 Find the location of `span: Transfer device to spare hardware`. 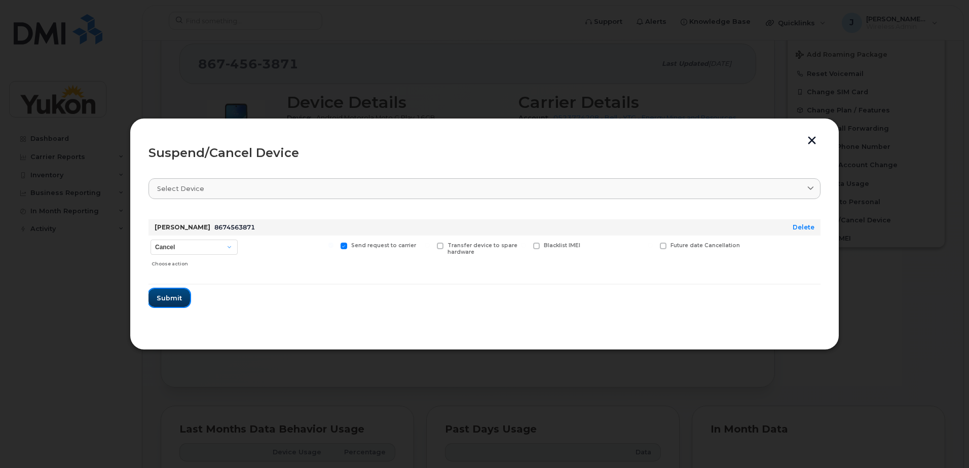

span: Transfer device to spare hardware is located at coordinates (482, 249).